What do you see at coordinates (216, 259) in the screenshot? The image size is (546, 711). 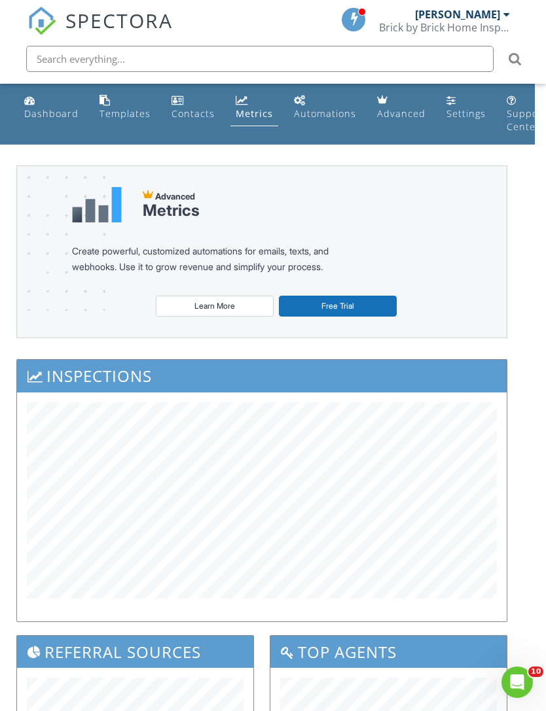 I see `div: Create powerful, customized automations for emails, texts, and webhooks. Use it to grow revenue a...` at bounding box center [216, 259].